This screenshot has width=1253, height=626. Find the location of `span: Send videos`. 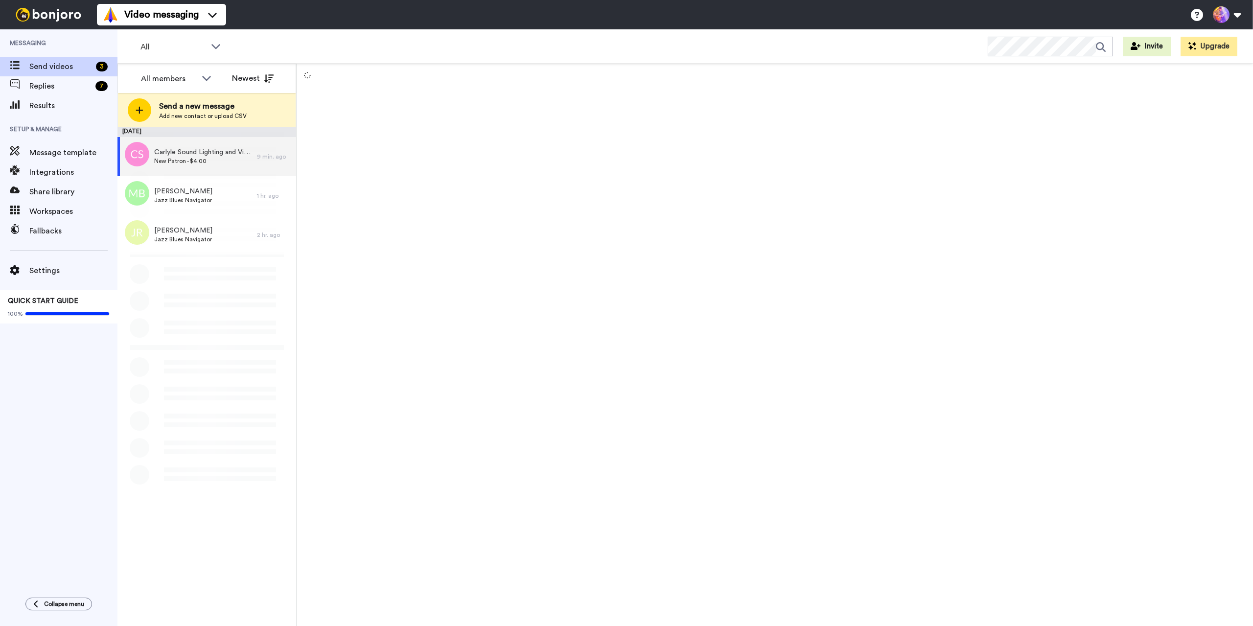

span: Send videos is located at coordinates (61, 67).